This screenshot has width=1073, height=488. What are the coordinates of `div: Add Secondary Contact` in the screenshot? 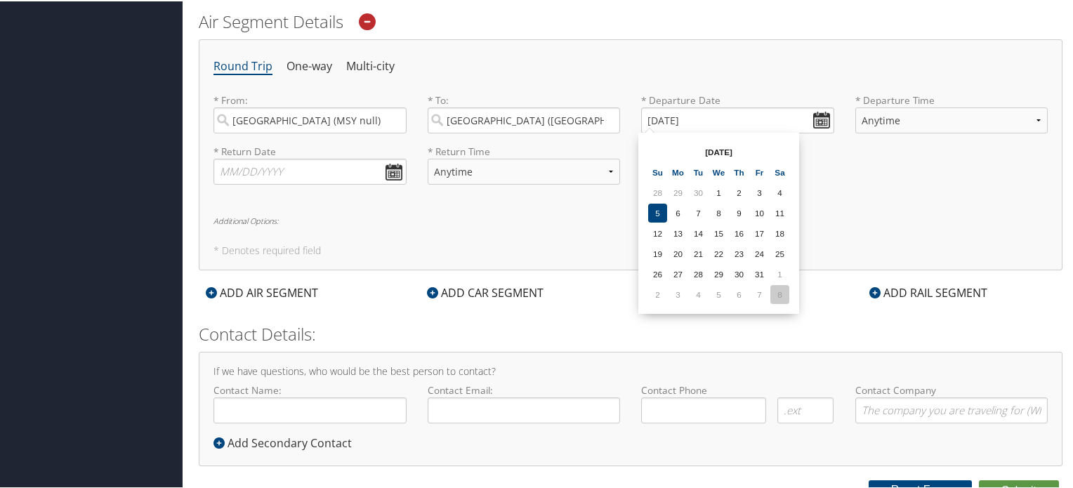 It's located at (286, 442).